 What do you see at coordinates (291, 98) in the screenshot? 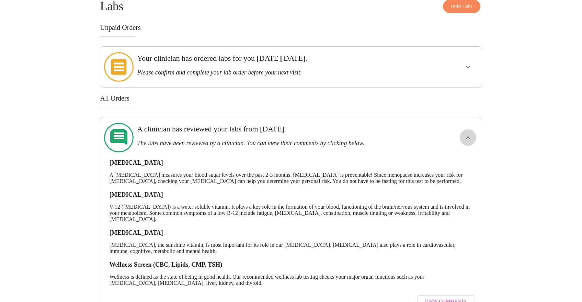
I see `h3: All Orders` at bounding box center [291, 98].